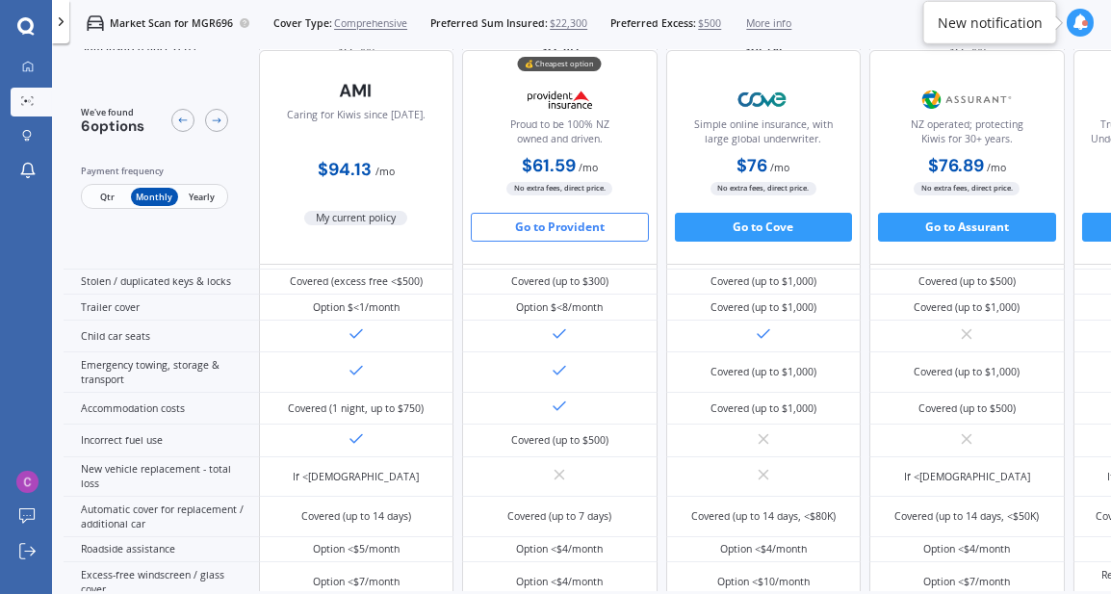 This screenshot has width=1111, height=594. I want to click on div: NZ operated; protecting Kiwis for 30+ years., so click(966, 136).